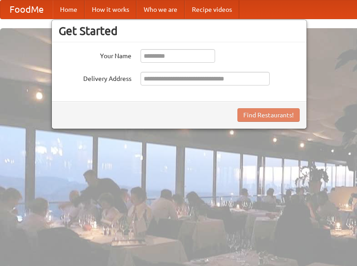 The image size is (357, 266). Describe the element at coordinates (95, 77) in the screenshot. I see `label: Delivery Address` at that location.